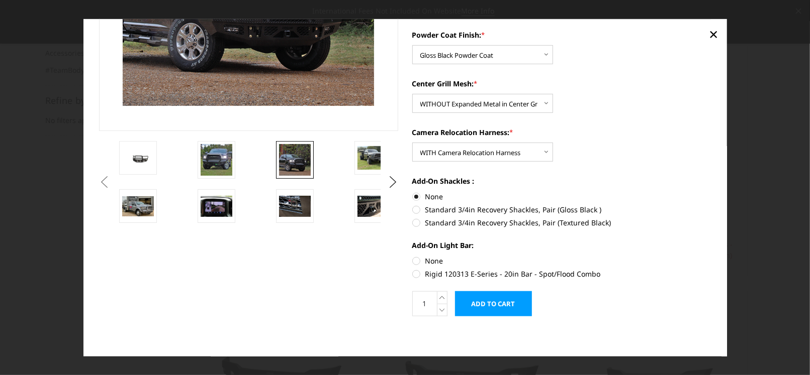 The image size is (810, 375). I want to click on label: Add-On Light Bar:, so click(561, 245).